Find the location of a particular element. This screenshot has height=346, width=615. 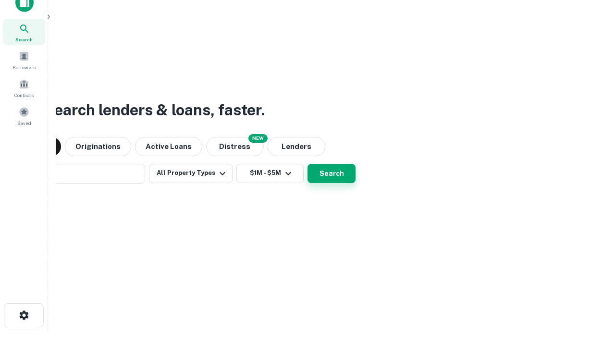

div: NEW is located at coordinates (258, 138).